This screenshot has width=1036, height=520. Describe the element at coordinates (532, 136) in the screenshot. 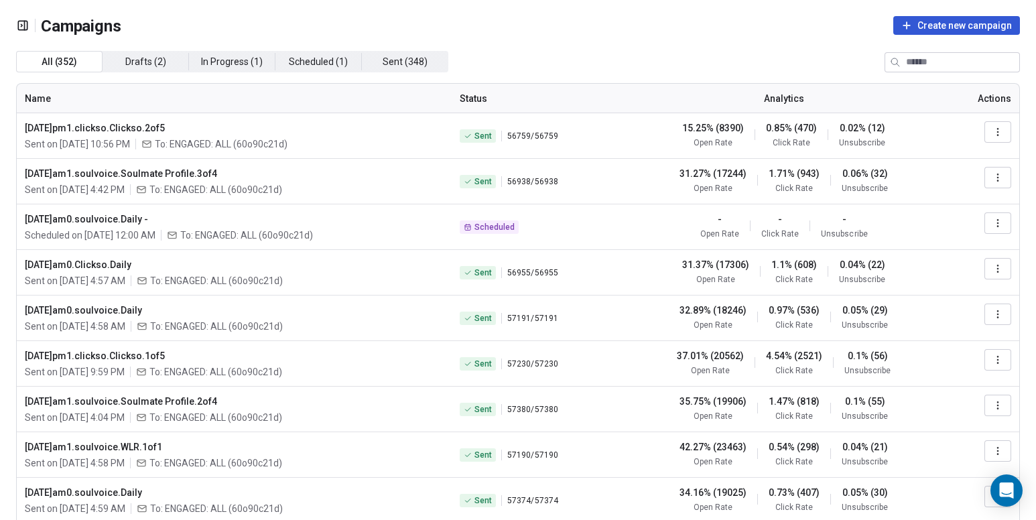

I see `span: 56759 / 56759` at that location.